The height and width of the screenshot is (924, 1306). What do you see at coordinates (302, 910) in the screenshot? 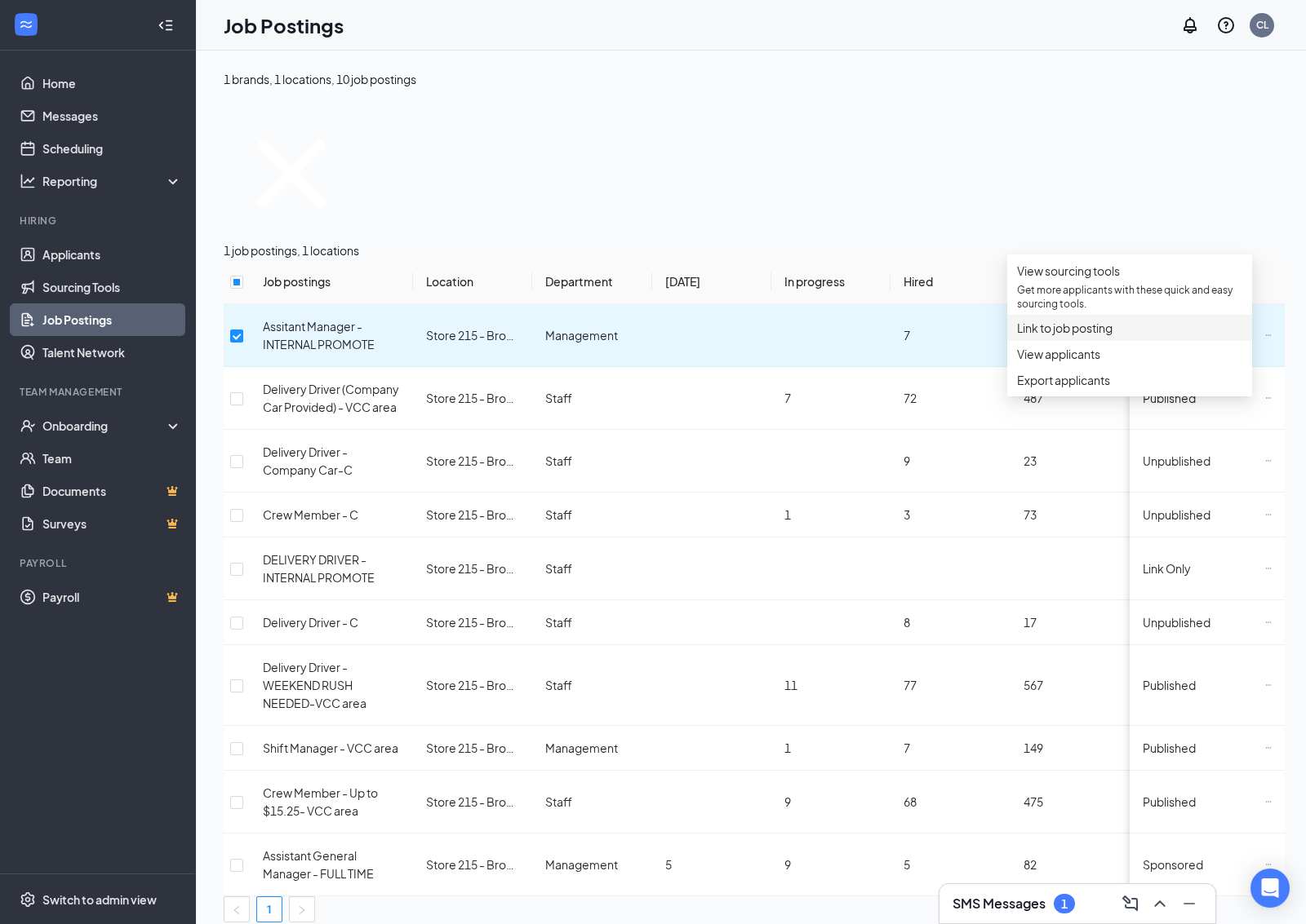
I see `span: right` at bounding box center [302, 910].